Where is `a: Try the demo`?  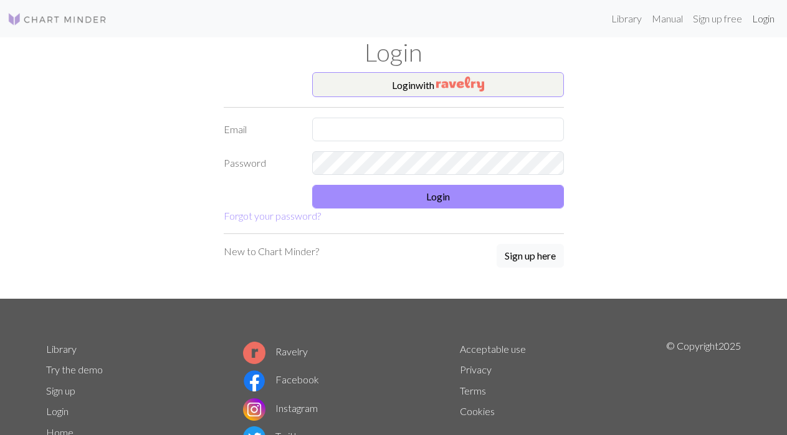
a: Try the demo is located at coordinates (74, 369).